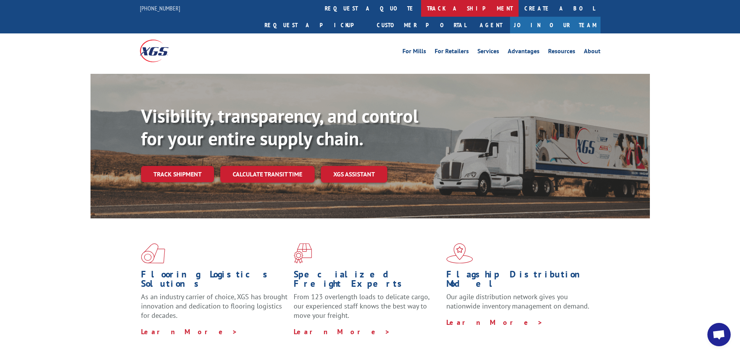  I want to click on p: From 123 overlength loads to delicate cargo, our experienced staff knows the best way to move you..., so click(367, 309).